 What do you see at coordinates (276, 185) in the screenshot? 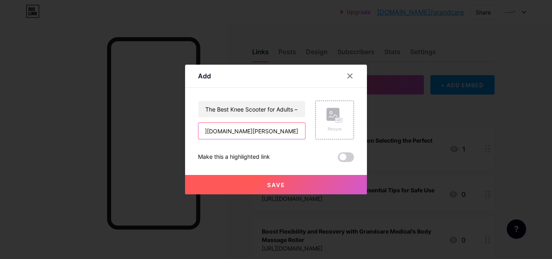
I see `span: Save` at bounding box center [276, 185].